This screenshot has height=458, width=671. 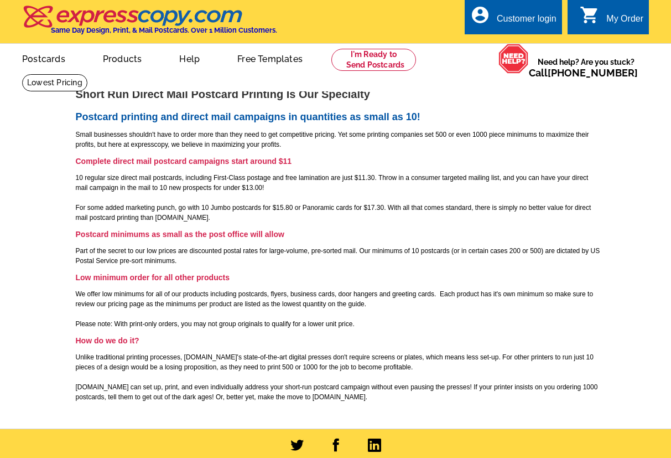 I want to click on a: Help, so click(x=189, y=58).